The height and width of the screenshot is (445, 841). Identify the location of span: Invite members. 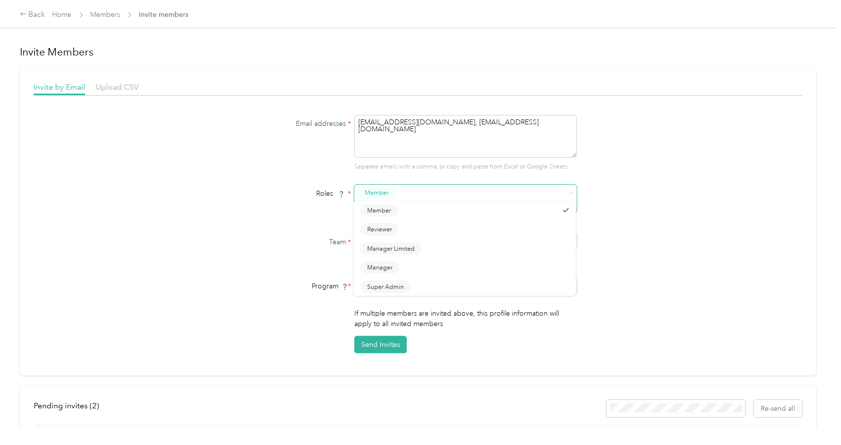
(164, 14).